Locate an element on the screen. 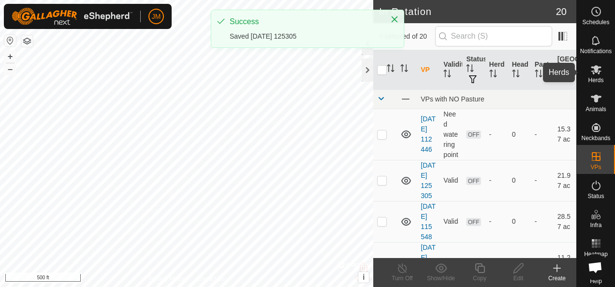 The width and height of the screenshot is (615, 287). div: Success is located at coordinates (305, 22).